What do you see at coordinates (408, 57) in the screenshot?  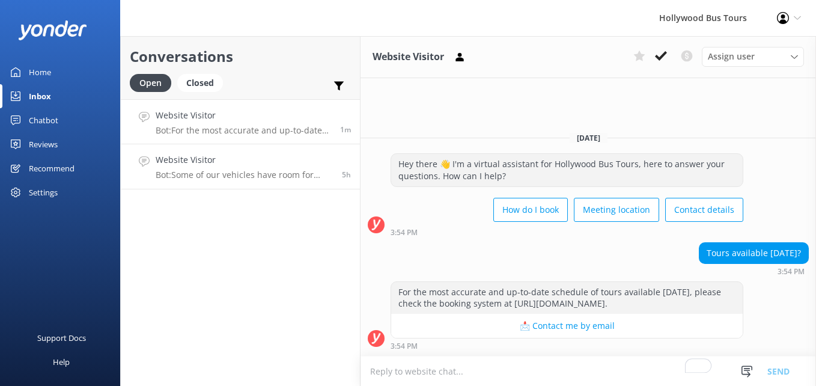 I see `h3: Website Visitor` at bounding box center [408, 57].